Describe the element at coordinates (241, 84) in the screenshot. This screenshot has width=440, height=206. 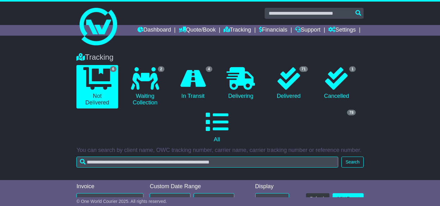
I see `a: Delivering` at that location.